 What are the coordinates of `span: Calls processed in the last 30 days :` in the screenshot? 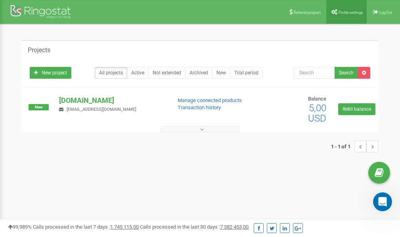 It's located at (194, 227).